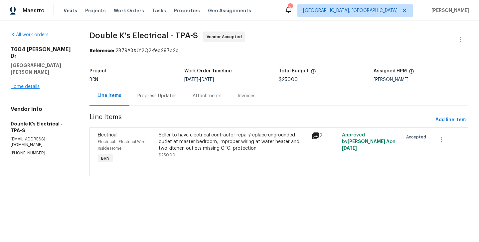 This screenshot has height=242, width=479. What do you see at coordinates (34, 11) in the screenshot?
I see `span: Maestro` at bounding box center [34, 11].